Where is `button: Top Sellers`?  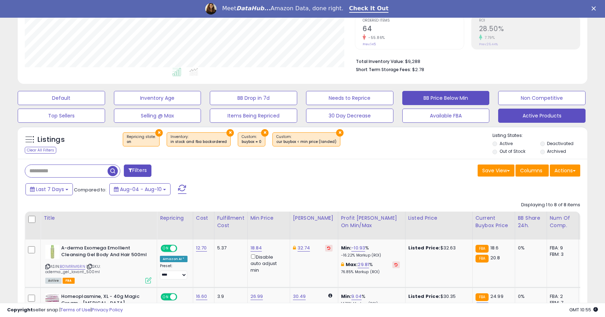
button: Top Sellers is located at coordinates (61, 116).